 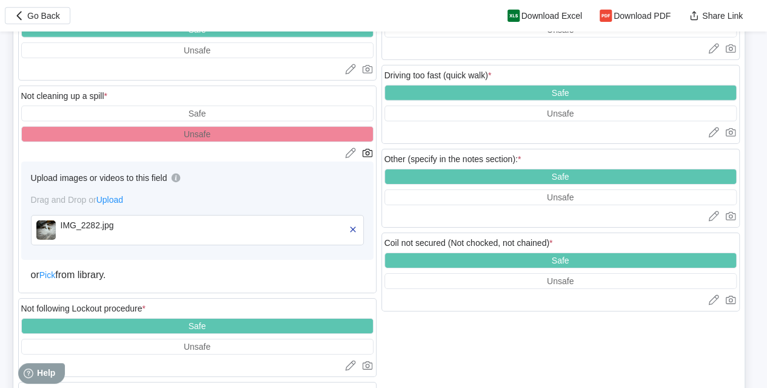 What do you see at coordinates (38, 16) in the screenshot?
I see `button: Go Back` at bounding box center [38, 16].